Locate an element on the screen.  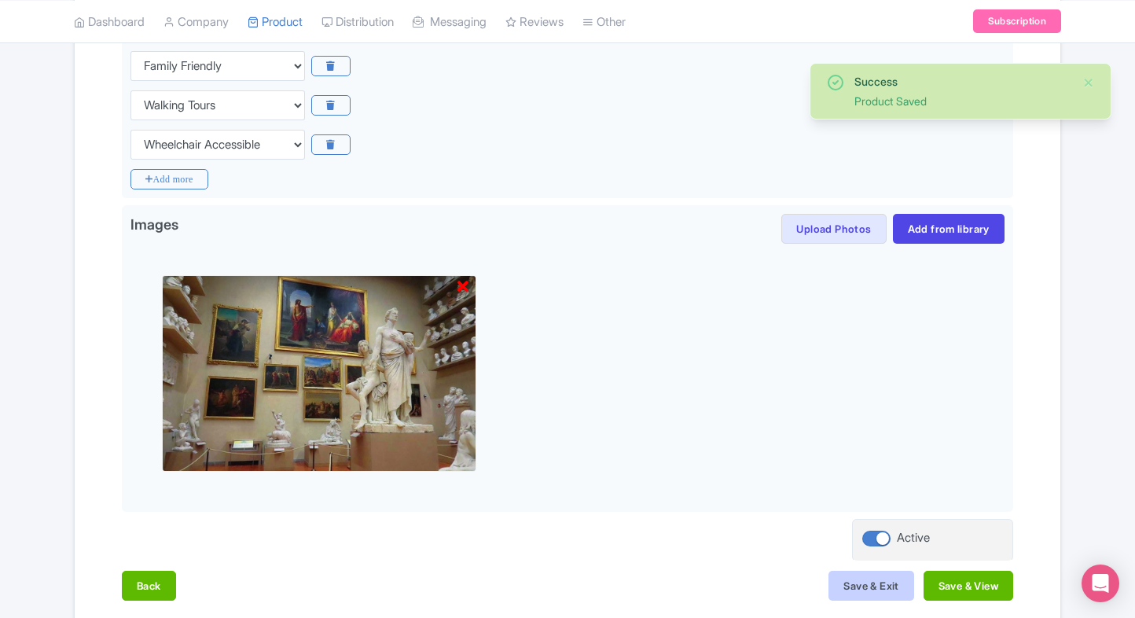
button: Upload Photos is located at coordinates (833, 229).